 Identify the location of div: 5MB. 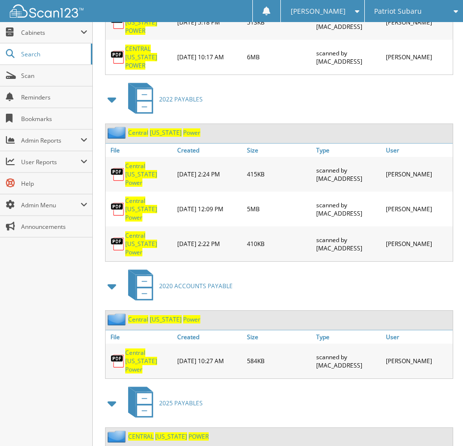
(279, 209).